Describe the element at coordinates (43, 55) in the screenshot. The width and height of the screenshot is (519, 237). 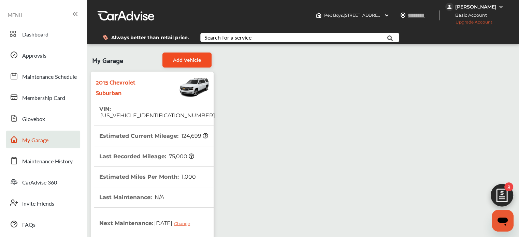
I see `a: Approvals` at that location.